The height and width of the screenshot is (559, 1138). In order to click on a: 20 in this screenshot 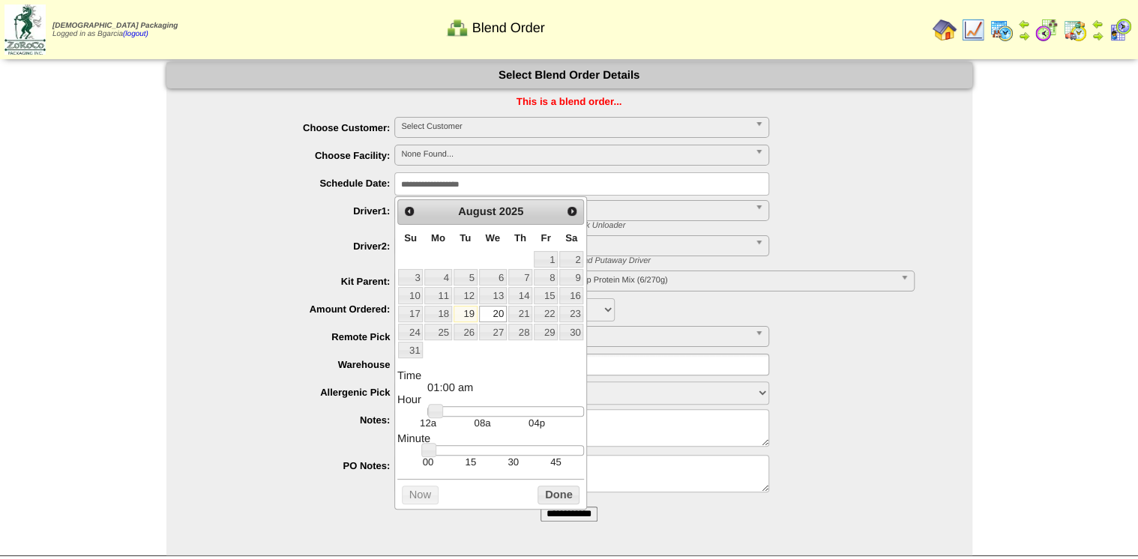, I will do `click(493, 314)`.